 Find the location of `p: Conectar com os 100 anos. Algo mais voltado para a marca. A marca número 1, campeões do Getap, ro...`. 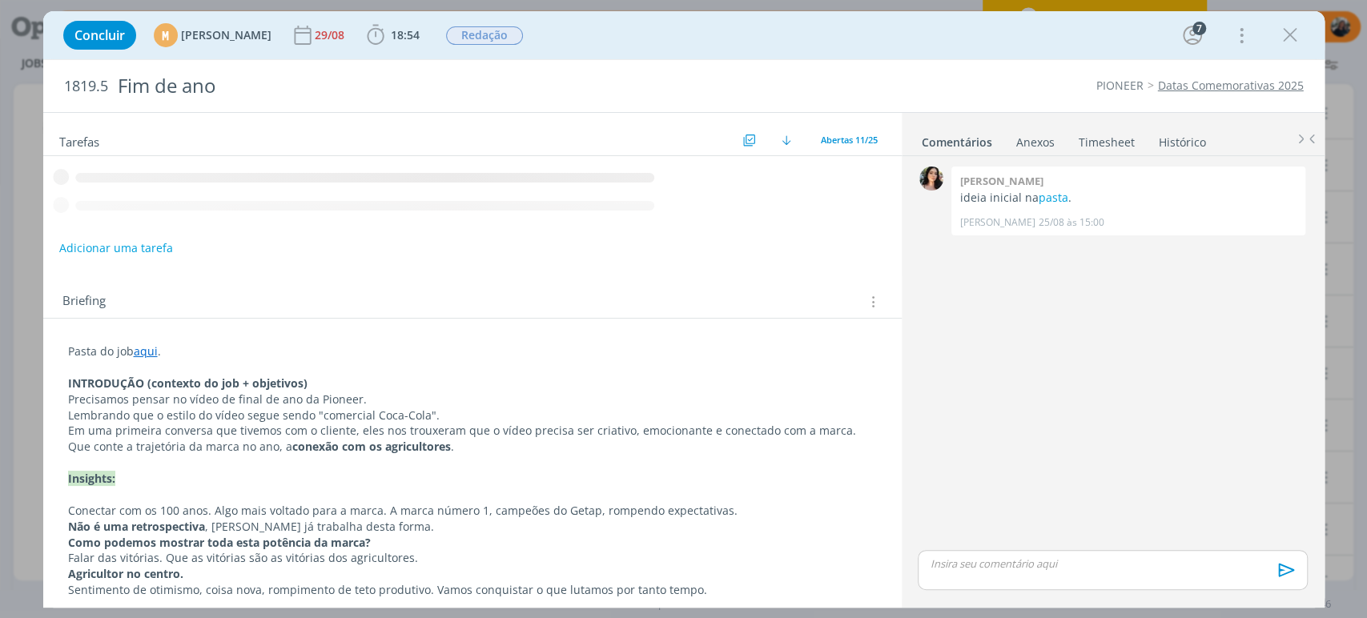

p: Conectar com os 100 anos. Algo mais voltado para a marca. A marca número 1, campeões do Getap, ro... is located at coordinates (473, 511).